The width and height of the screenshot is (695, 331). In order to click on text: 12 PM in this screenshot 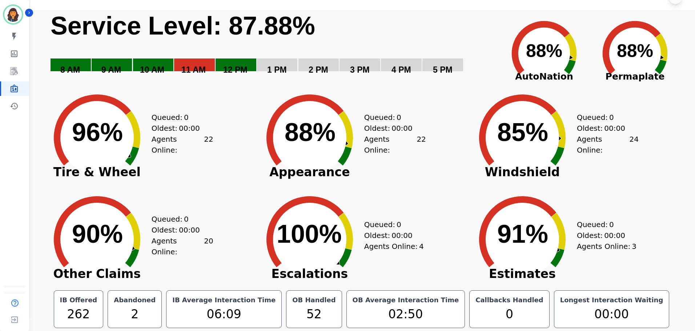, I will do `click(235, 70)`.